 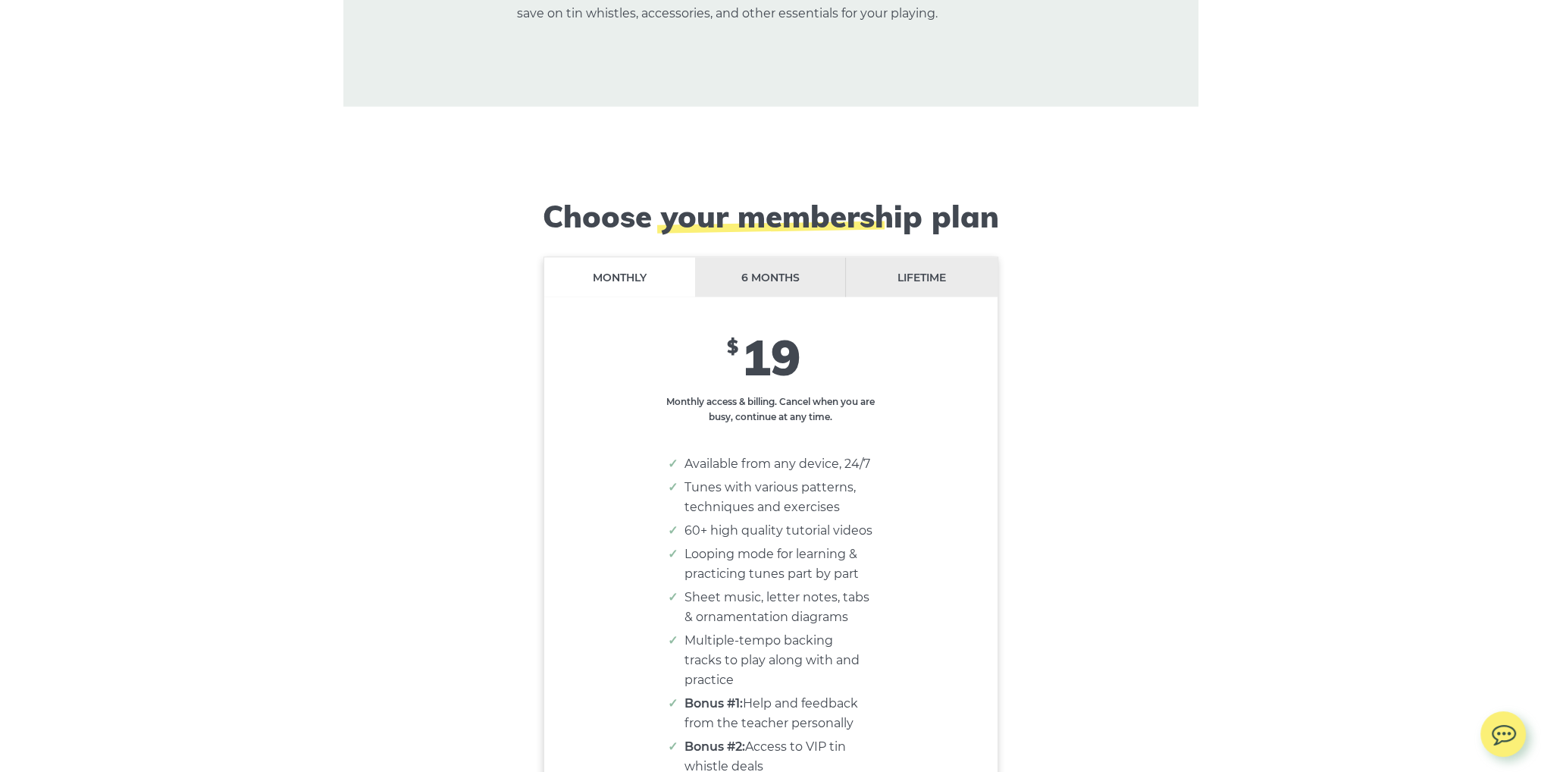 What do you see at coordinates (779, 497) in the screenshot?
I see `li: Tunes with various patterns, techniques and exercises` at bounding box center [779, 497].